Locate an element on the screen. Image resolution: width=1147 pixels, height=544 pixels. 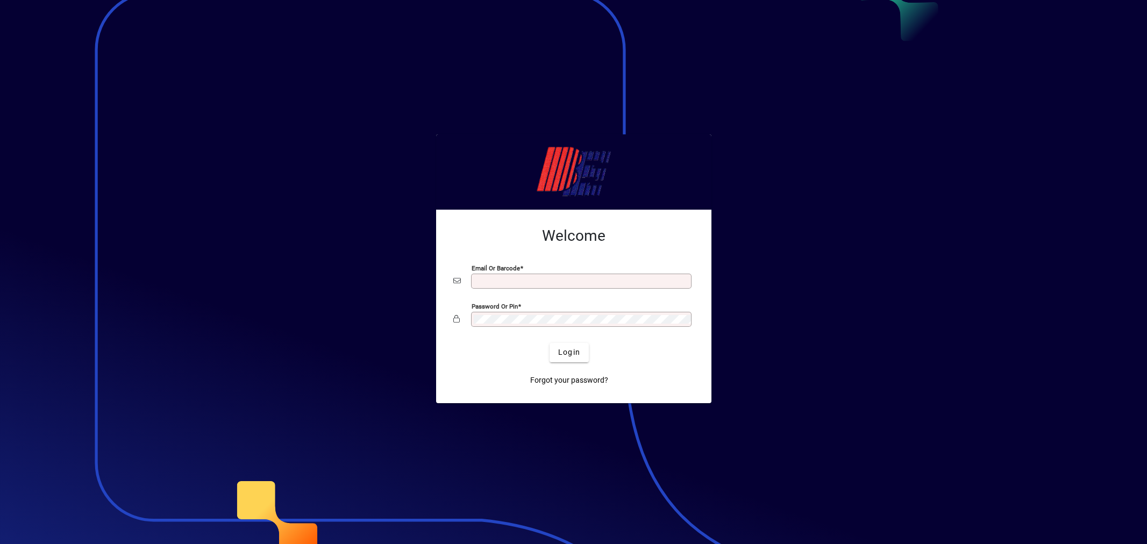
mat-label: Password or Pin is located at coordinates (495, 306).